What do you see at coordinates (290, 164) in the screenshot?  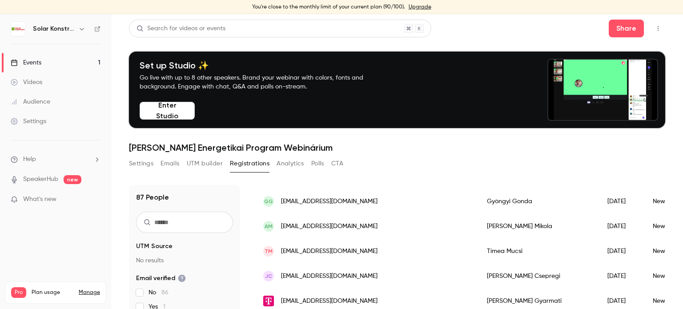 I see `button: Analytics` at bounding box center [290, 164].